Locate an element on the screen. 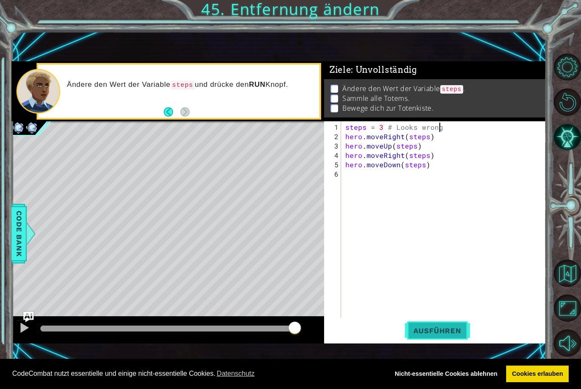 Image resolution: width=581 pixels, height=389 pixels. div: 5 is located at coordinates (333, 165).